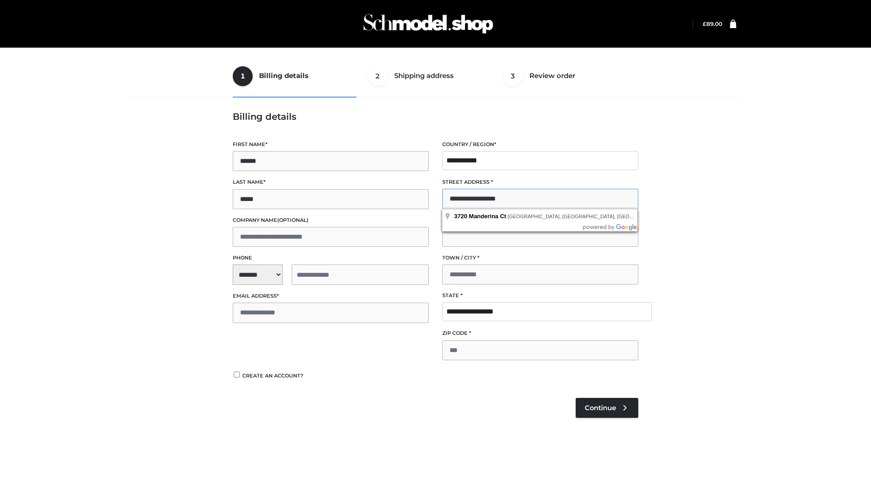  Describe the element at coordinates (428, 24) in the screenshot. I see `img: Schmodel Admin 964` at that location.